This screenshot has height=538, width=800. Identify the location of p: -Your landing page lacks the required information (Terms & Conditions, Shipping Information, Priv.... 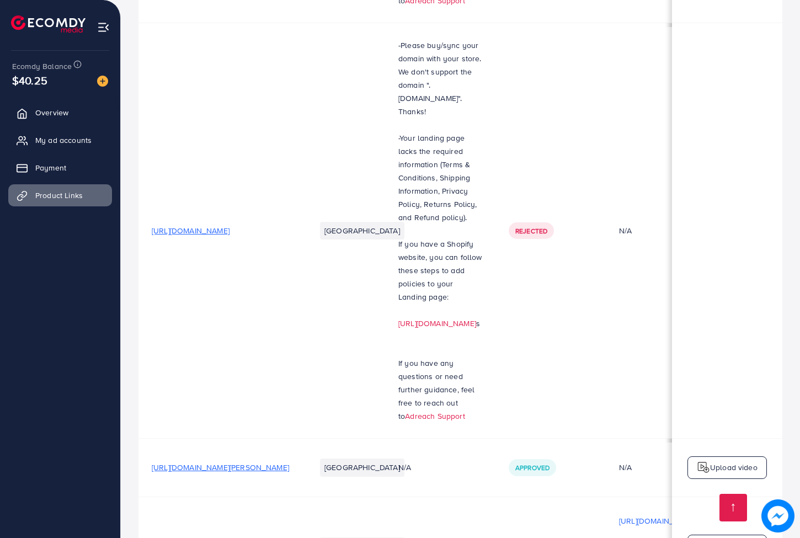
(440, 178).